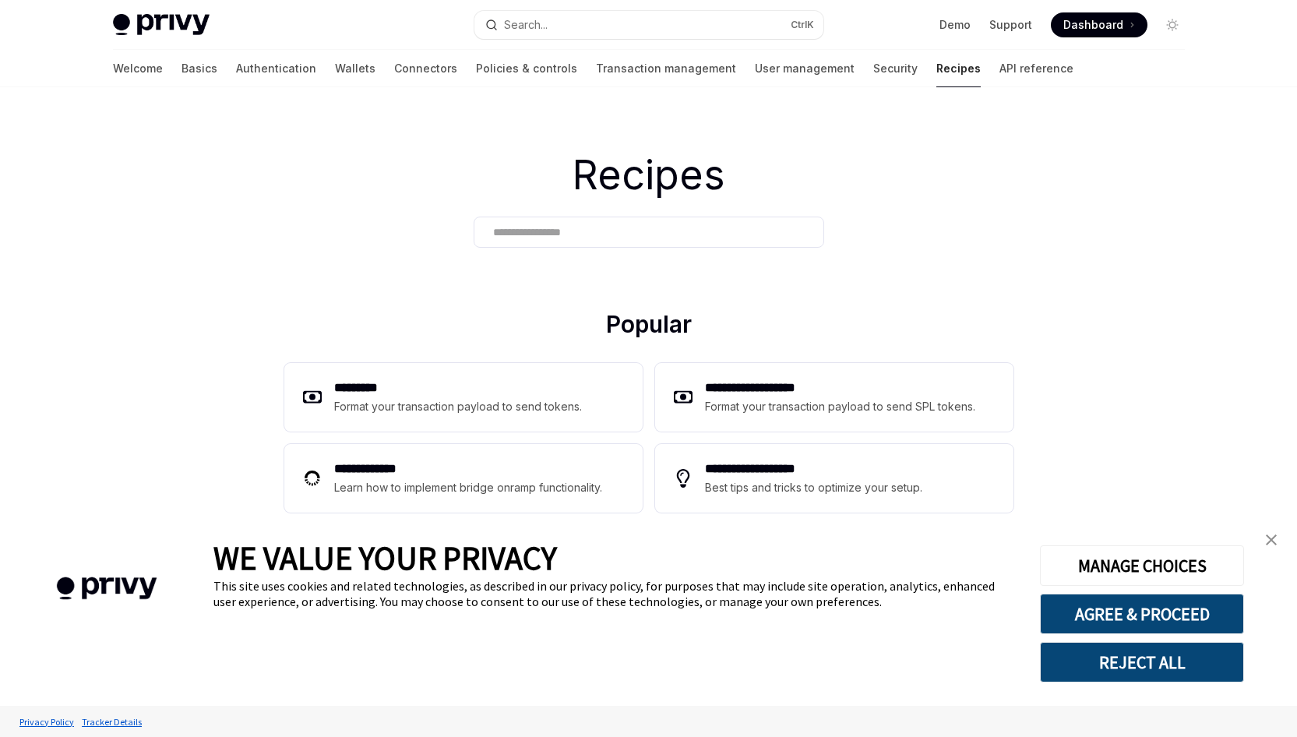  I want to click on a: Security, so click(895, 69).